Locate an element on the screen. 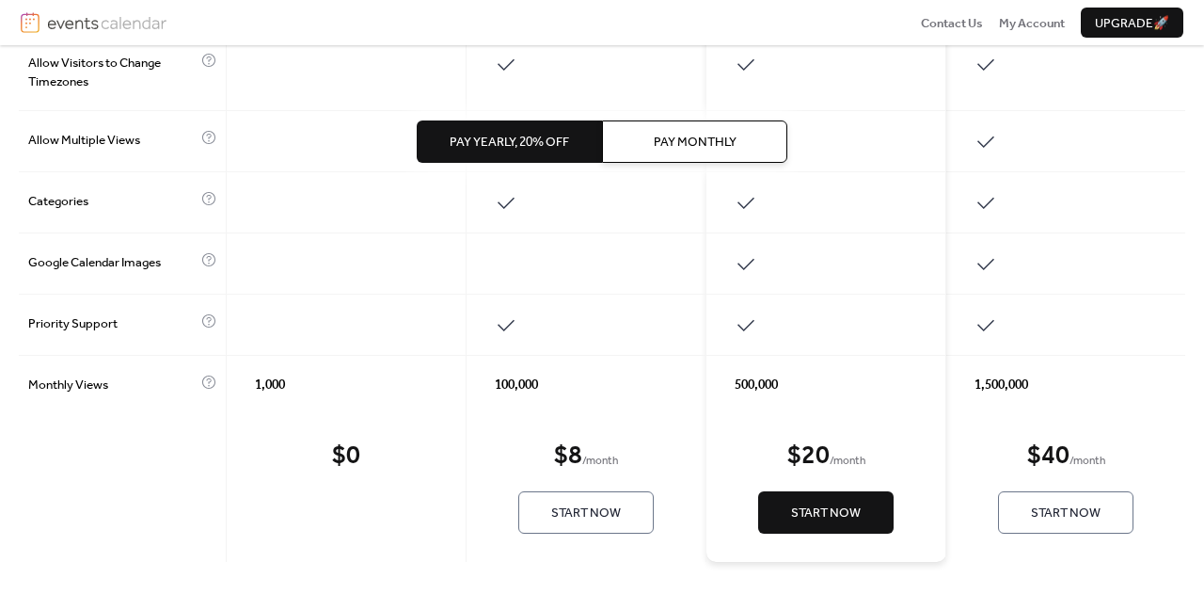 Image resolution: width=1204 pixels, height=594 pixels. a: My Account is located at coordinates (1032, 23).